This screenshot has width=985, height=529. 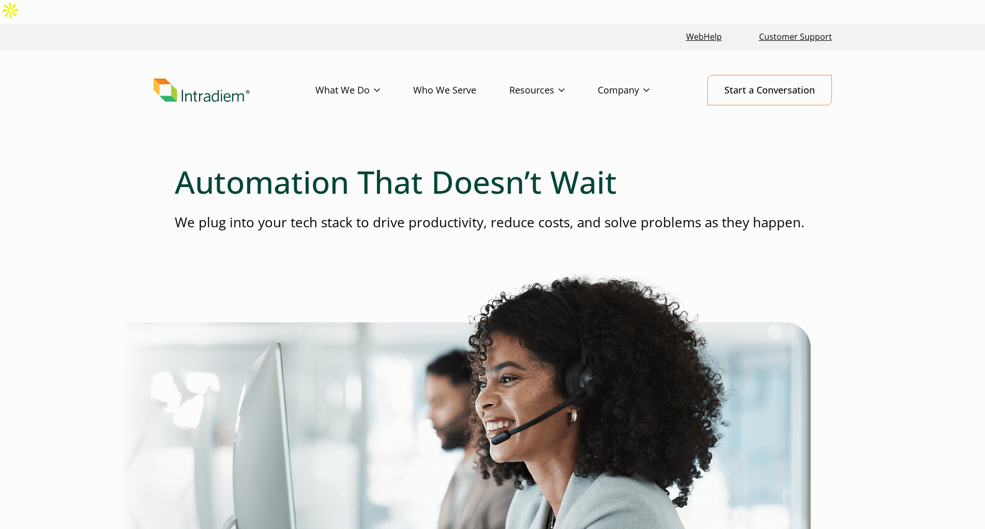 What do you see at coordinates (553, 90) in the screenshot?
I see `a: Resources` at bounding box center [553, 90].